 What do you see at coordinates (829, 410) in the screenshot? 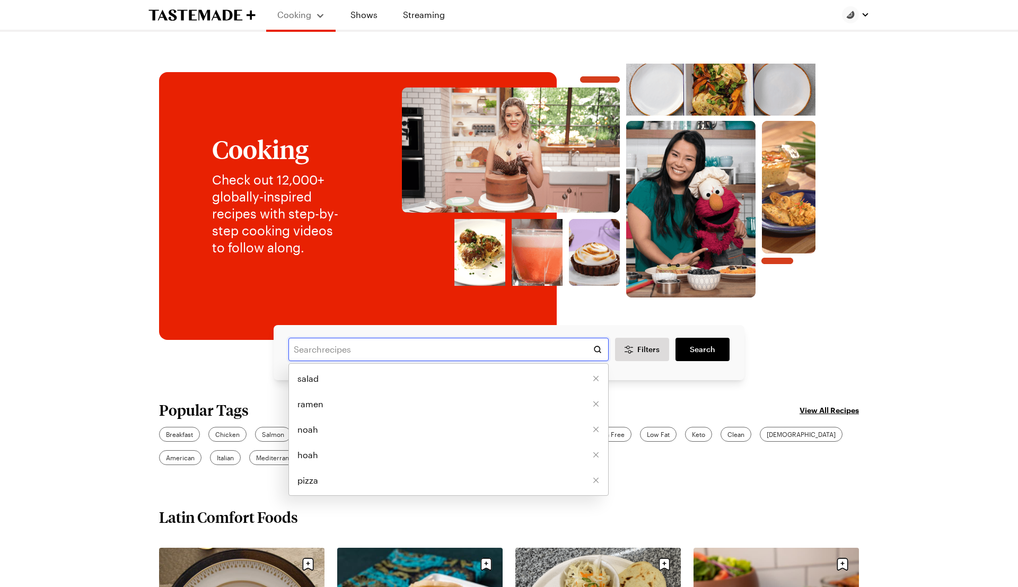
I see `a: View All Recipes` at bounding box center [829, 410].